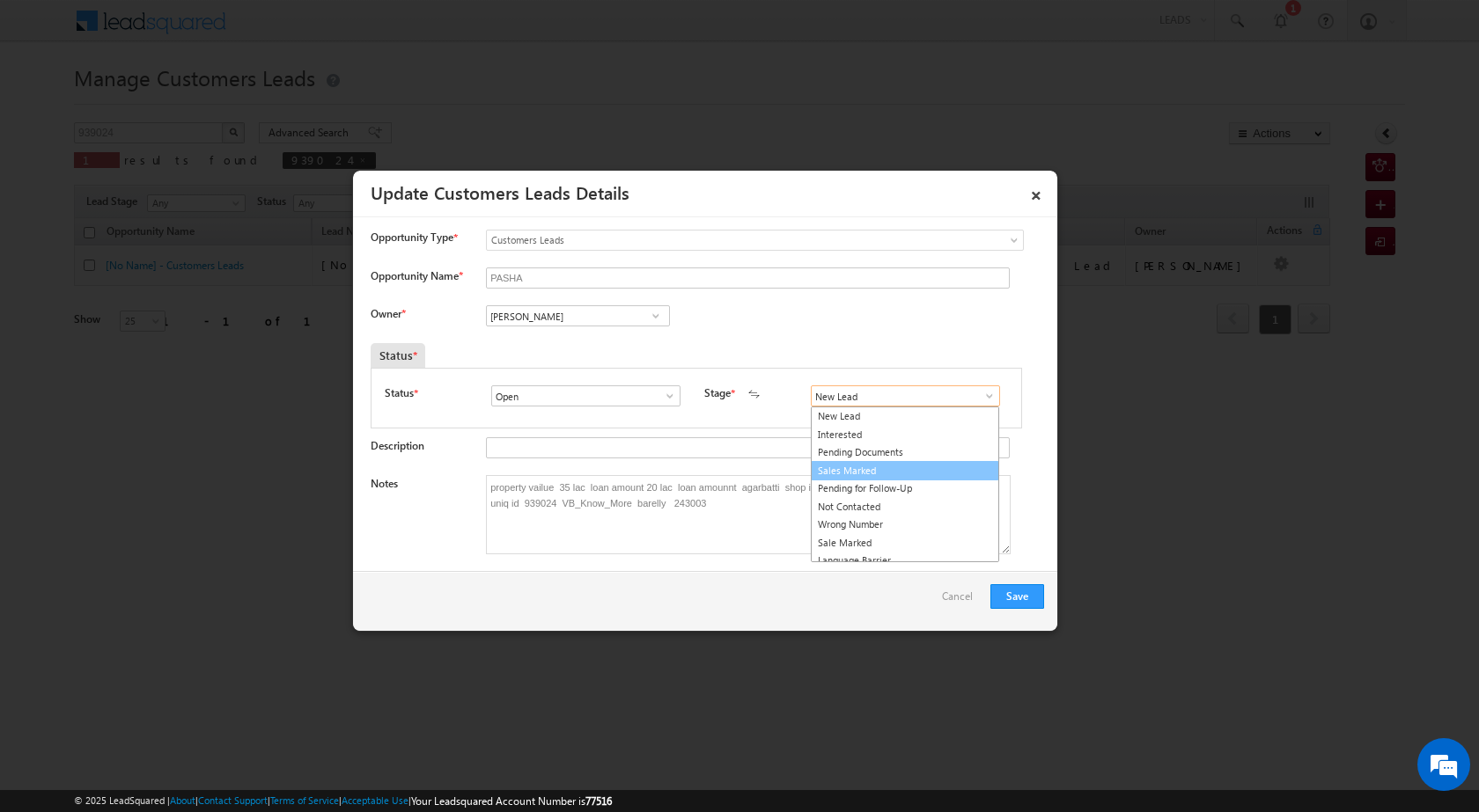 The height and width of the screenshot is (812, 1479). Describe the element at coordinates (343, 801) in the screenshot. I see `span: © 2025 LeadSquared | | | | |` at that location.